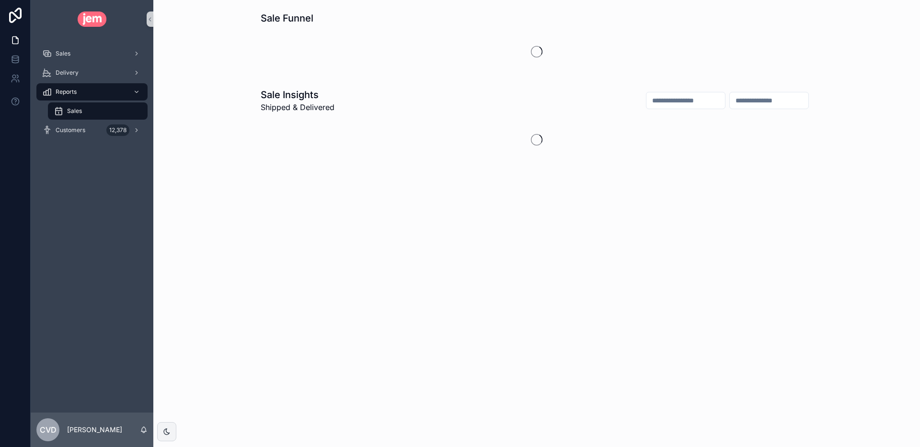  Describe the element at coordinates (66, 92) in the screenshot. I see `span: Reports` at that location.